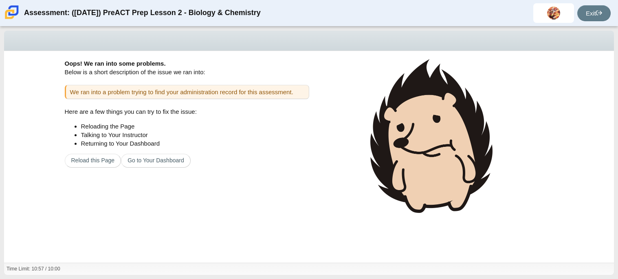 This screenshot has width=618, height=279. I want to click on div: Time Limit: 10:57 / 10:00, so click(33, 268).